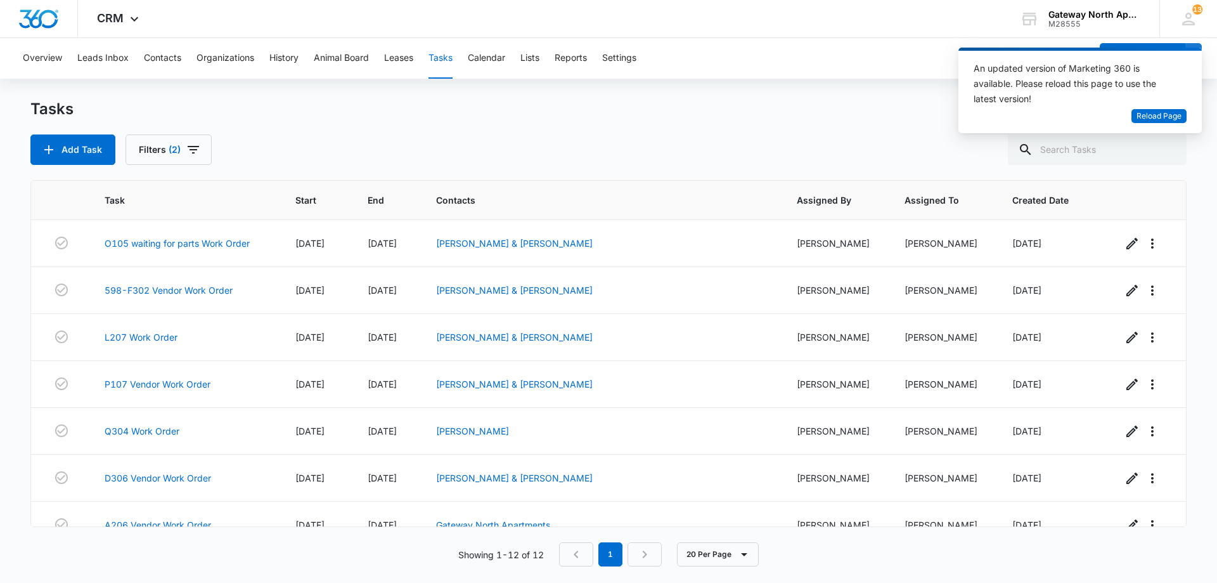 The image size is (1217, 583). What do you see at coordinates (1073, 84) in the screenshot?
I see `div: An updated version of Marketing 360 is available. Please reload this page to use the latest version!` at bounding box center [1073, 84].